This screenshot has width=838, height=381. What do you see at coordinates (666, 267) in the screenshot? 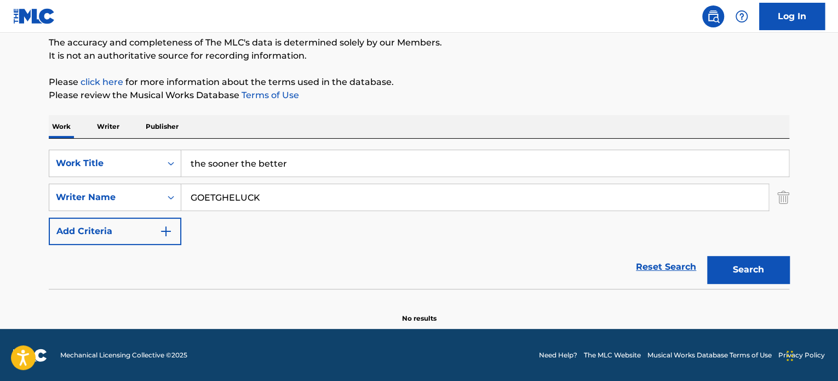
I see `a: Reset Search` at bounding box center [666, 267].